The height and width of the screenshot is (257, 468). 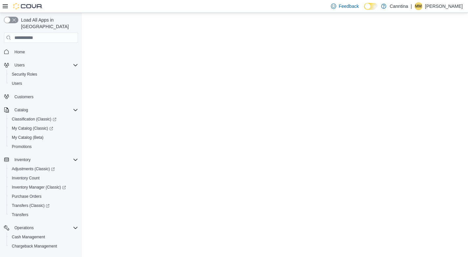 What do you see at coordinates (364, 10) in the screenshot?
I see `span: Dark Mode` at bounding box center [364, 10].